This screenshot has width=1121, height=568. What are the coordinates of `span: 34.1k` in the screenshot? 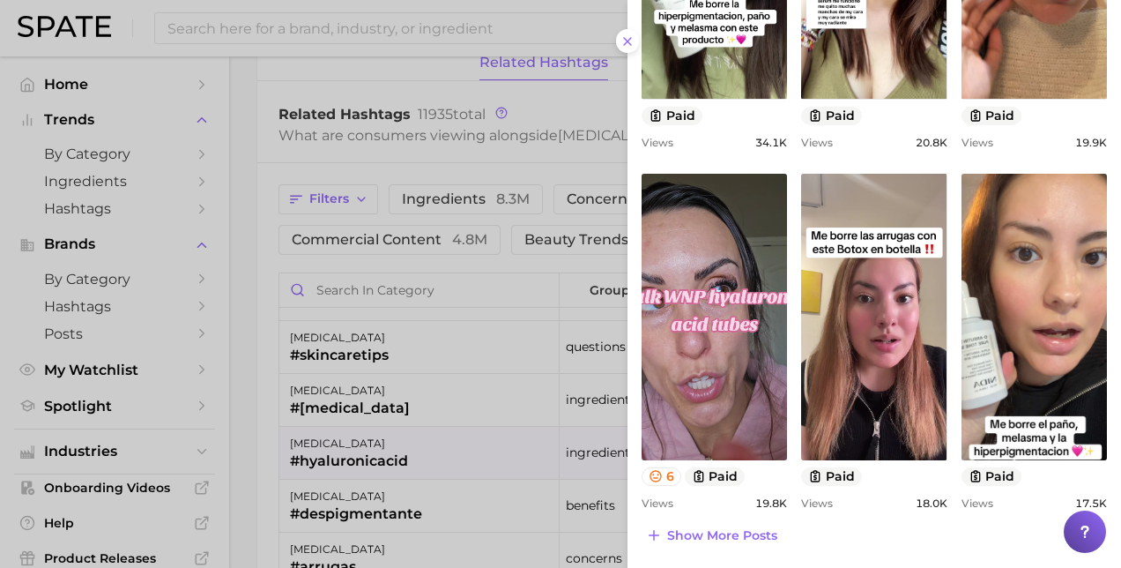 It's located at (771, 142).